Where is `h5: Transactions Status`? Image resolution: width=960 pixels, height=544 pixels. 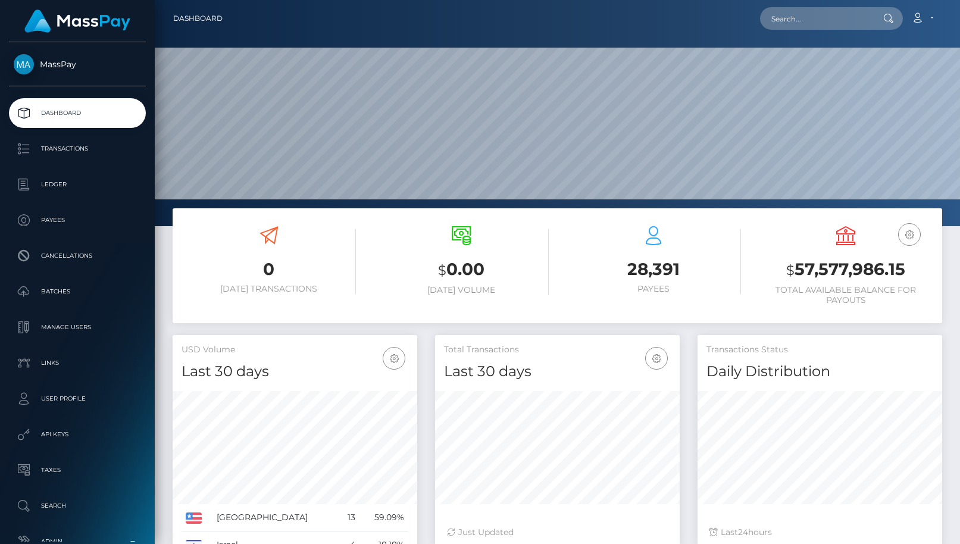
h5: Transactions Status is located at coordinates (819, 350).